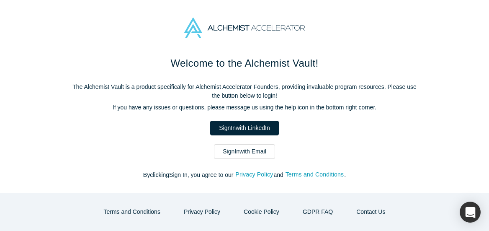 The width and height of the screenshot is (489, 231). I want to click on button: Contact Us, so click(371, 212).